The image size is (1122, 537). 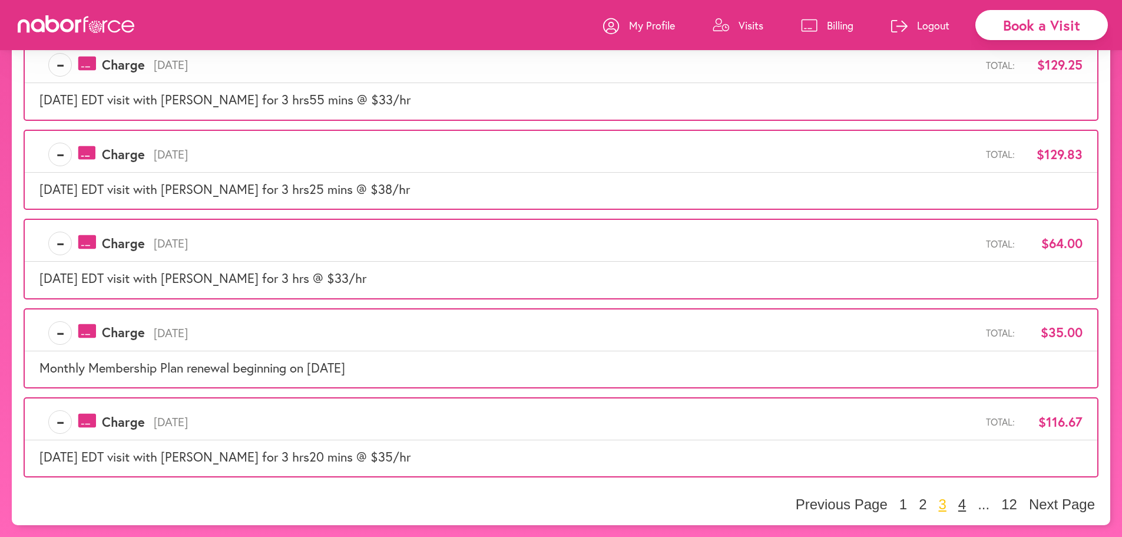 What do you see at coordinates (827, 25) in the screenshot?
I see `a: Billing` at bounding box center [827, 25].